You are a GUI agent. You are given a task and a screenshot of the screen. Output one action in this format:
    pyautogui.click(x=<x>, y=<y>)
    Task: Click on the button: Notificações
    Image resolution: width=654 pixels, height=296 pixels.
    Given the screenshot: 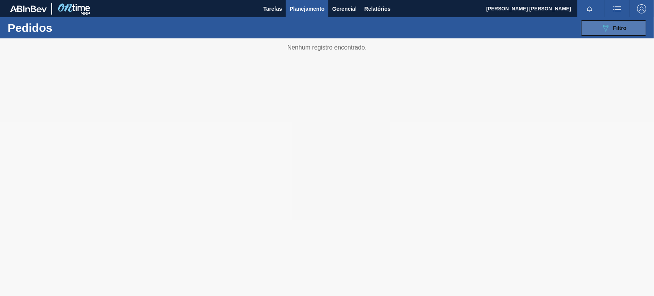 What is the action you would take?
    pyautogui.click(x=590, y=9)
    